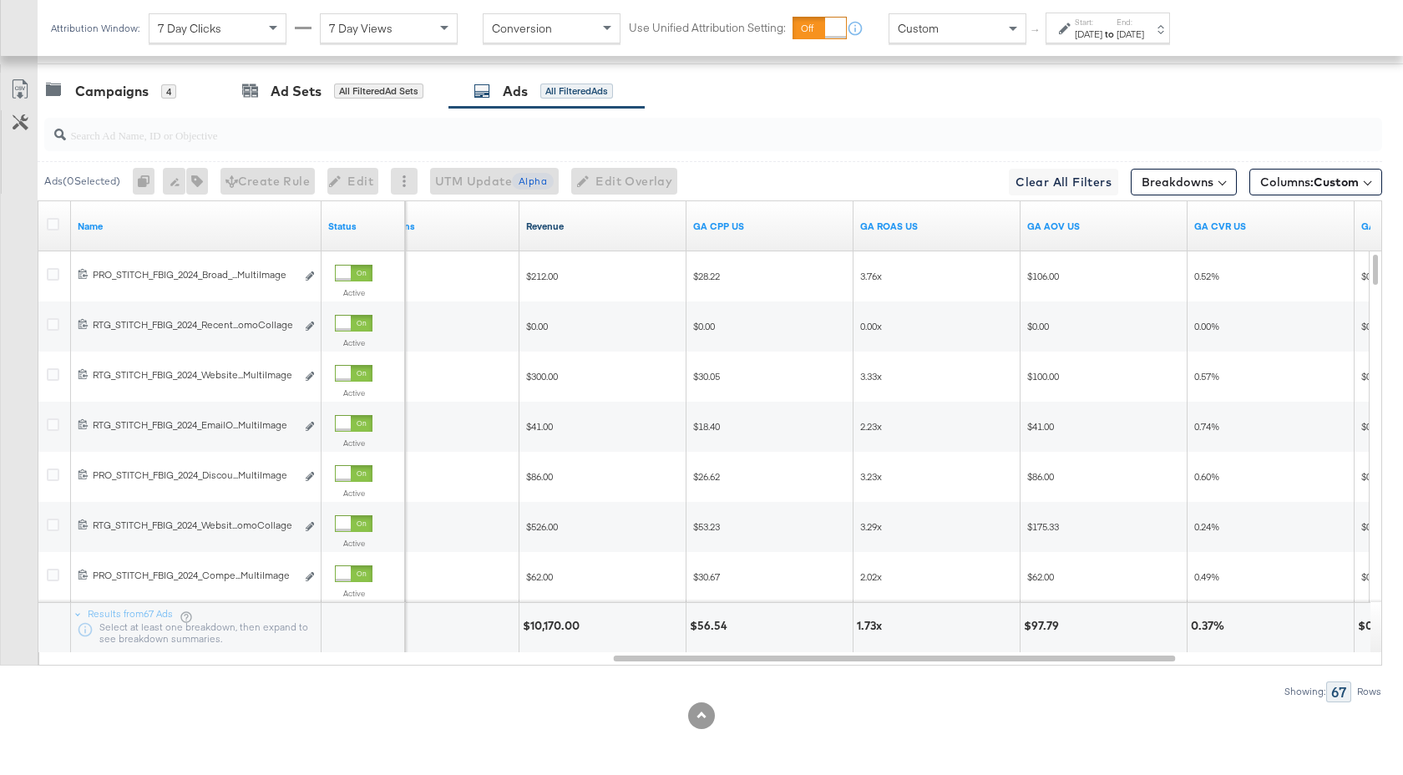  I want to click on span: $28.22, so click(707, 276).